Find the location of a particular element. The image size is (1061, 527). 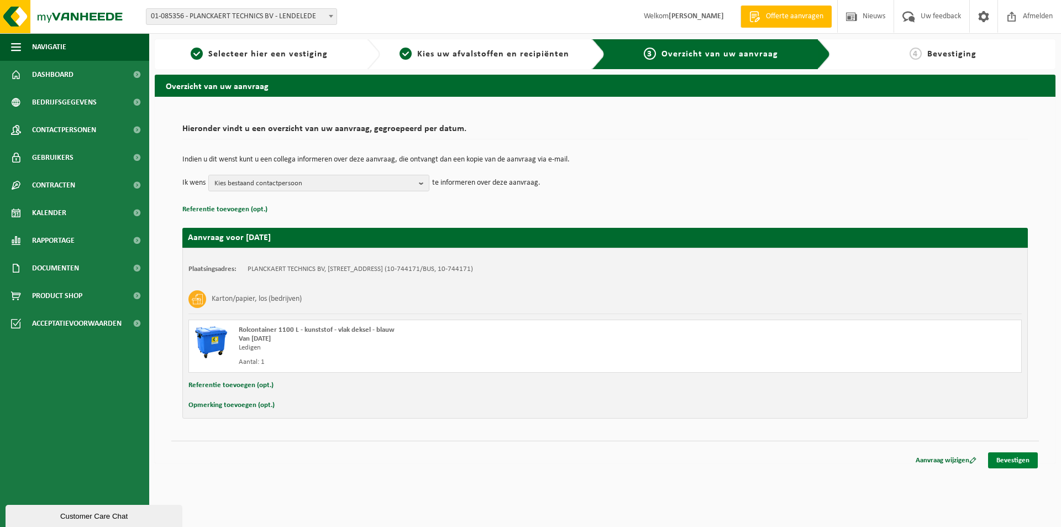

div: Ledigen is located at coordinates (444, 348).